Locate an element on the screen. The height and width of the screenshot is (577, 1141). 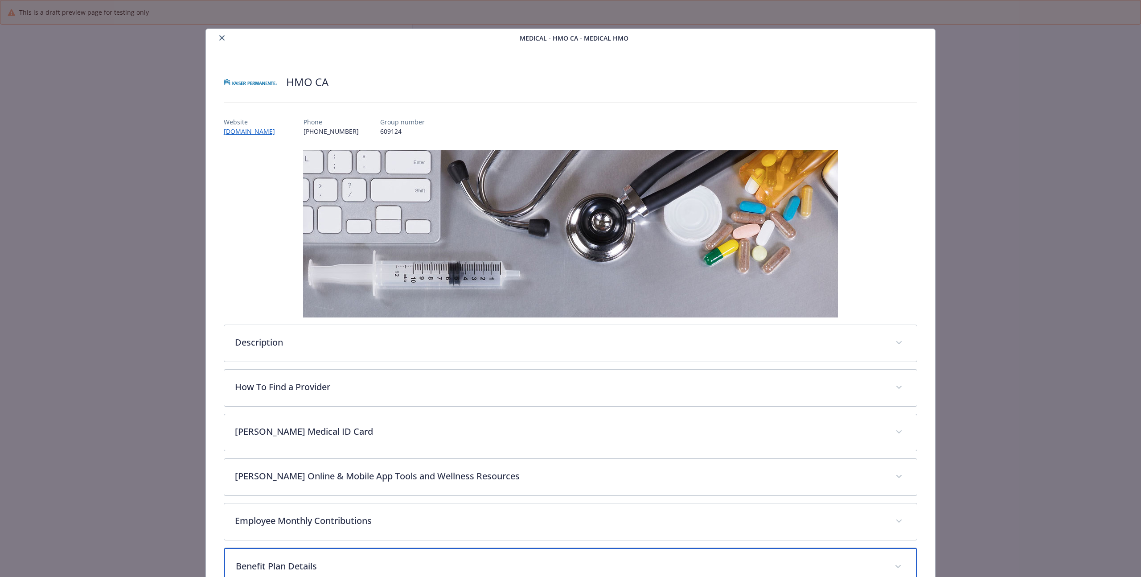
div: Employee Monthly Contributions is located at coordinates (570, 521).